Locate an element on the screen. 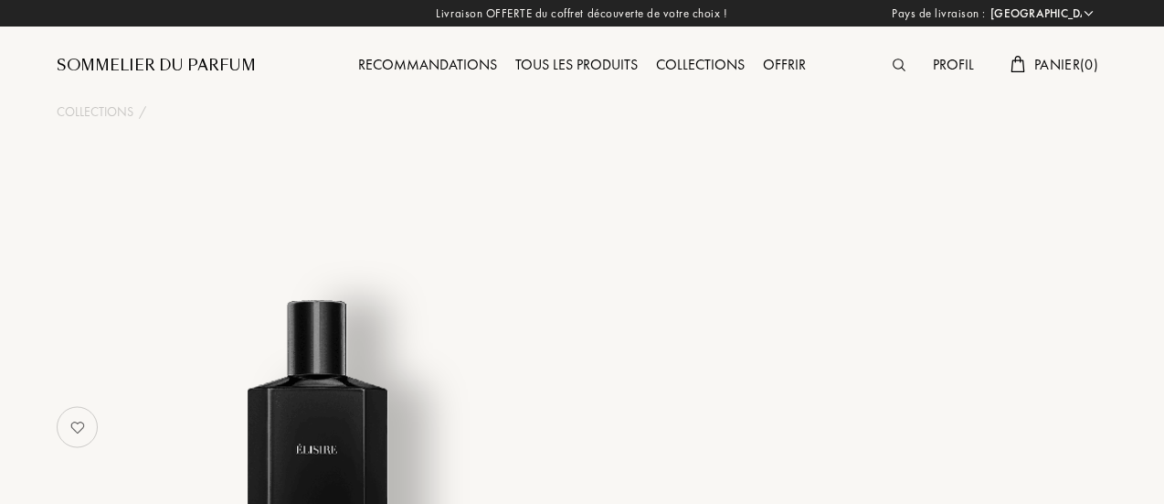 The width and height of the screenshot is (1164, 504). img: cart.svg is located at coordinates (1018, 64).